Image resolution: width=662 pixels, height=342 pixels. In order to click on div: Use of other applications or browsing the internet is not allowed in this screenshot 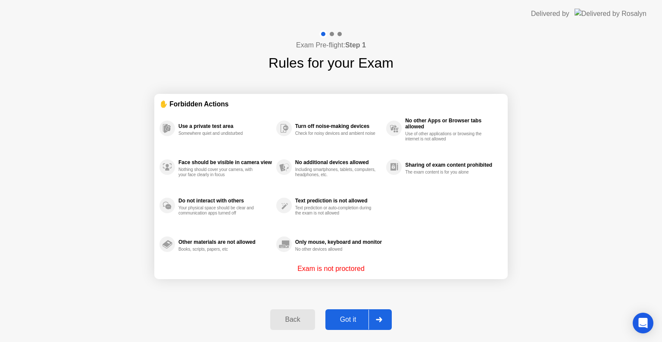, I will do `click(445, 137)`.